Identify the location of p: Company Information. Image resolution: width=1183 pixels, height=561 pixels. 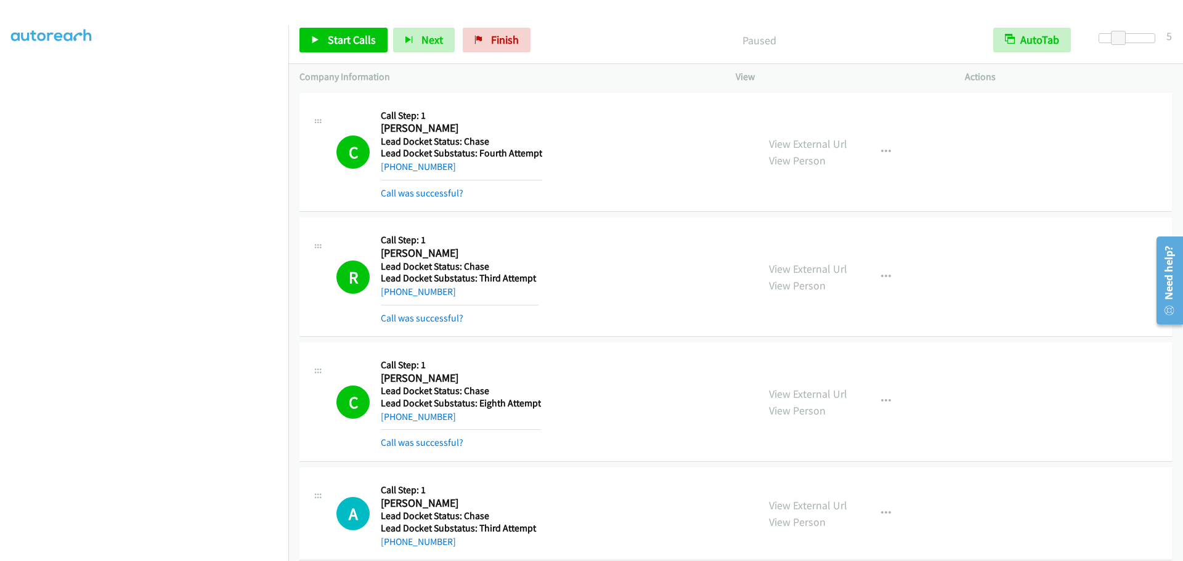
(506, 77).